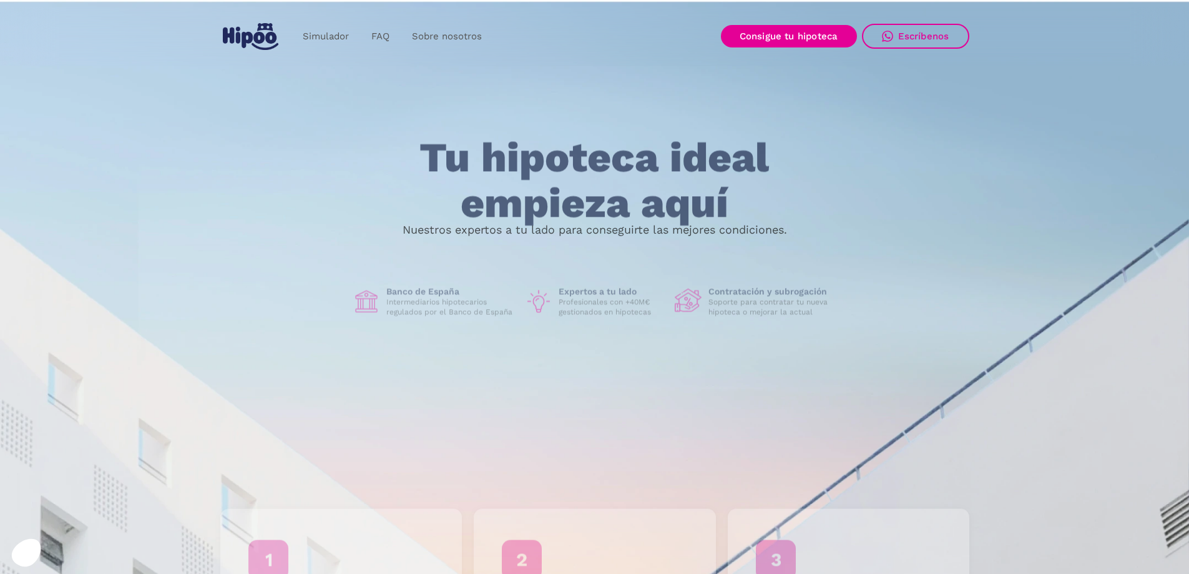  I want to click on p: Nuestros expertos a tu lado para conseguirte las mejores condiciones., so click(595, 230).